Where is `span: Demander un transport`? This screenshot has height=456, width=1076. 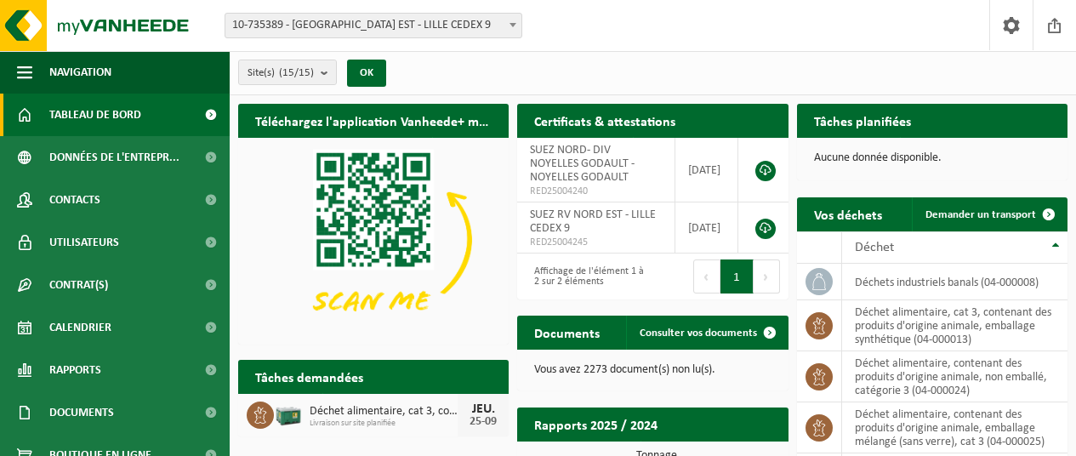
span: Demander un transport is located at coordinates (981, 214).